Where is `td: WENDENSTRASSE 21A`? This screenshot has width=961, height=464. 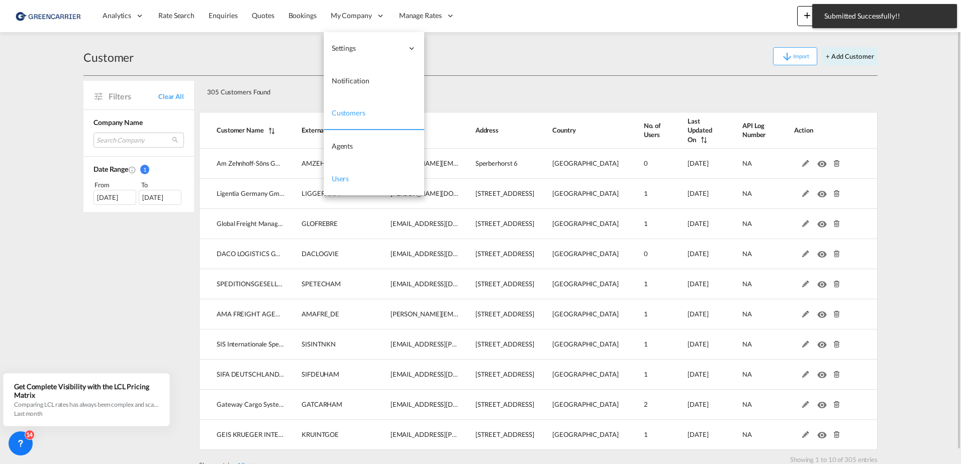 td: WENDENSTRASSE 21A is located at coordinates (497, 315).